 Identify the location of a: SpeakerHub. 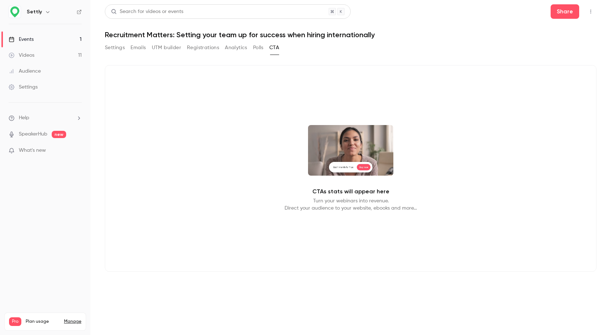
(33, 134).